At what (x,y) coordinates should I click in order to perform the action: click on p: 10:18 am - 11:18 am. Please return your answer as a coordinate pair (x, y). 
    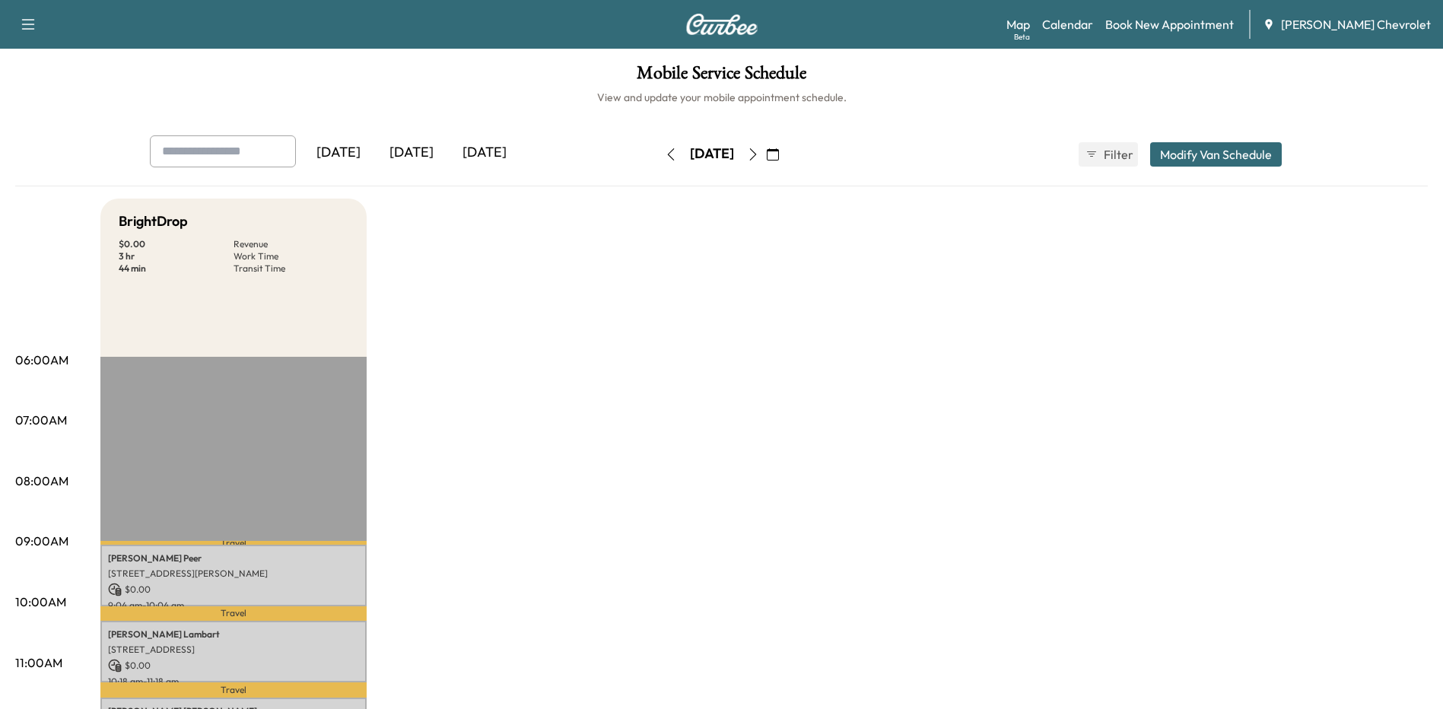
    Looking at the image, I should click on (234, 682).